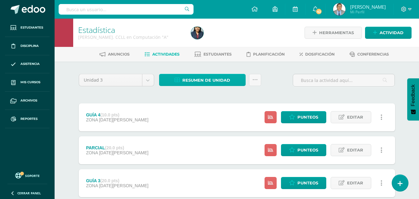 The image size is (419, 199). What do you see at coordinates (344, 80) in the screenshot?
I see `input: Busca la actividad aquí...` at bounding box center [344, 80].